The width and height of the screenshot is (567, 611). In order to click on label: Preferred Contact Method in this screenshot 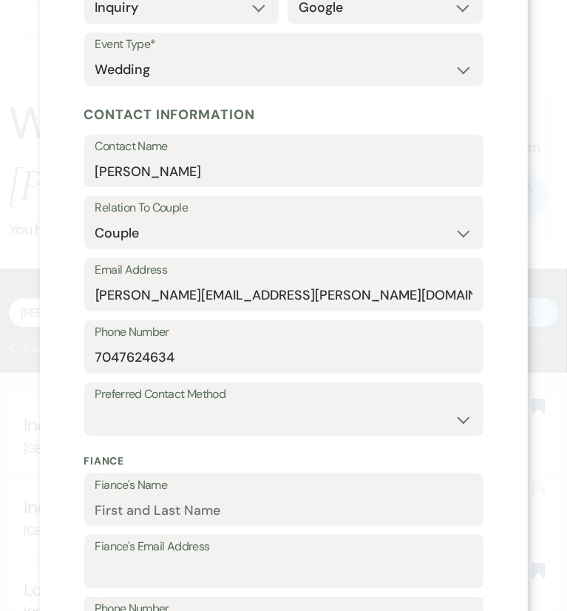, I will do `click(284, 394)`.